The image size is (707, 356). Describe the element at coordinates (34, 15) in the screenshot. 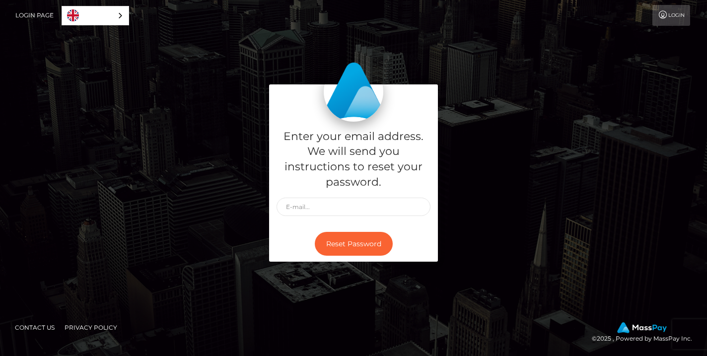

I see `a: Login Page` at that location.